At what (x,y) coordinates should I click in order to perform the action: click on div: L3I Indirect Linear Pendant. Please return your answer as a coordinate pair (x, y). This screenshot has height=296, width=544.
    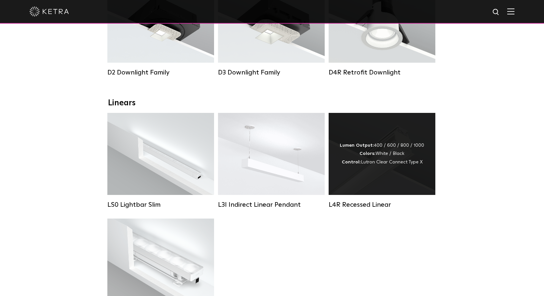
    Looking at the image, I should click on (271, 205).